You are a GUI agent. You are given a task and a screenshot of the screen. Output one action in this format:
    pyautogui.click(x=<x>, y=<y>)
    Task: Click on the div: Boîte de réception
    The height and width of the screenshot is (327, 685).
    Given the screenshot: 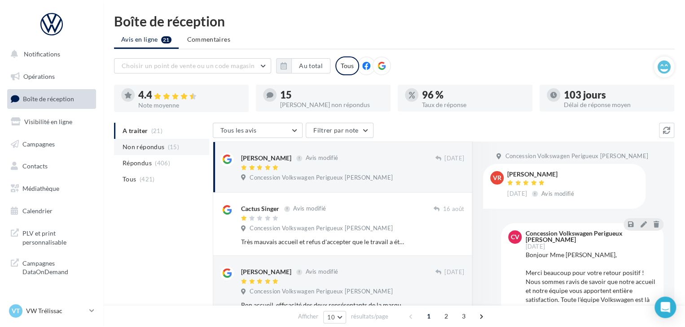 What is the action you would take?
    pyautogui.click(x=394, y=21)
    